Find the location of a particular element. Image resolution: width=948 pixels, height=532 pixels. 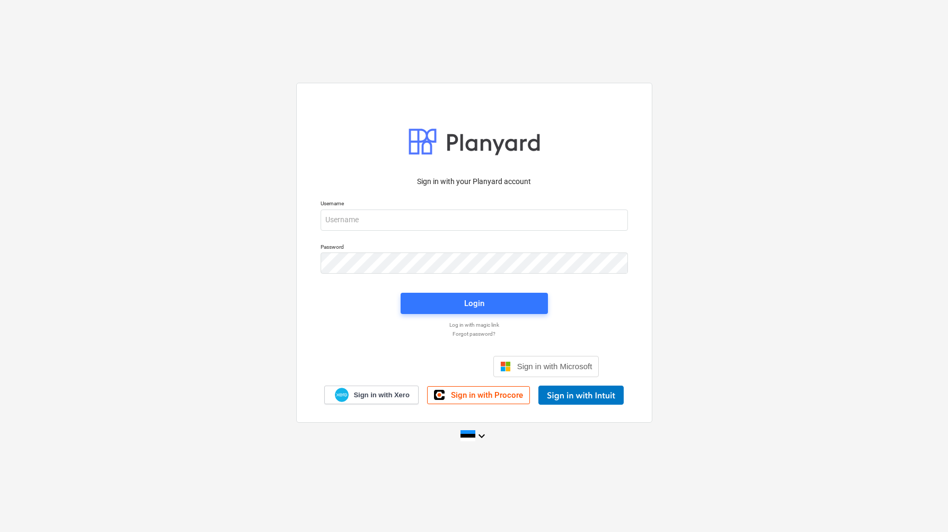

p: Forgot password? is located at coordinates (474, 333).